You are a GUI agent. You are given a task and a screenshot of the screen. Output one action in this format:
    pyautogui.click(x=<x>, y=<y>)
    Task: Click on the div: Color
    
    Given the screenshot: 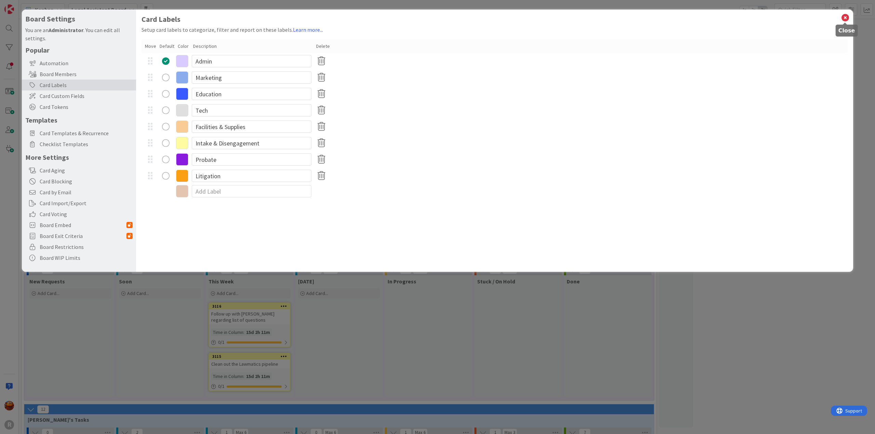 What is the action you would take?
    pyautogui.click(x=183, y=46)
    